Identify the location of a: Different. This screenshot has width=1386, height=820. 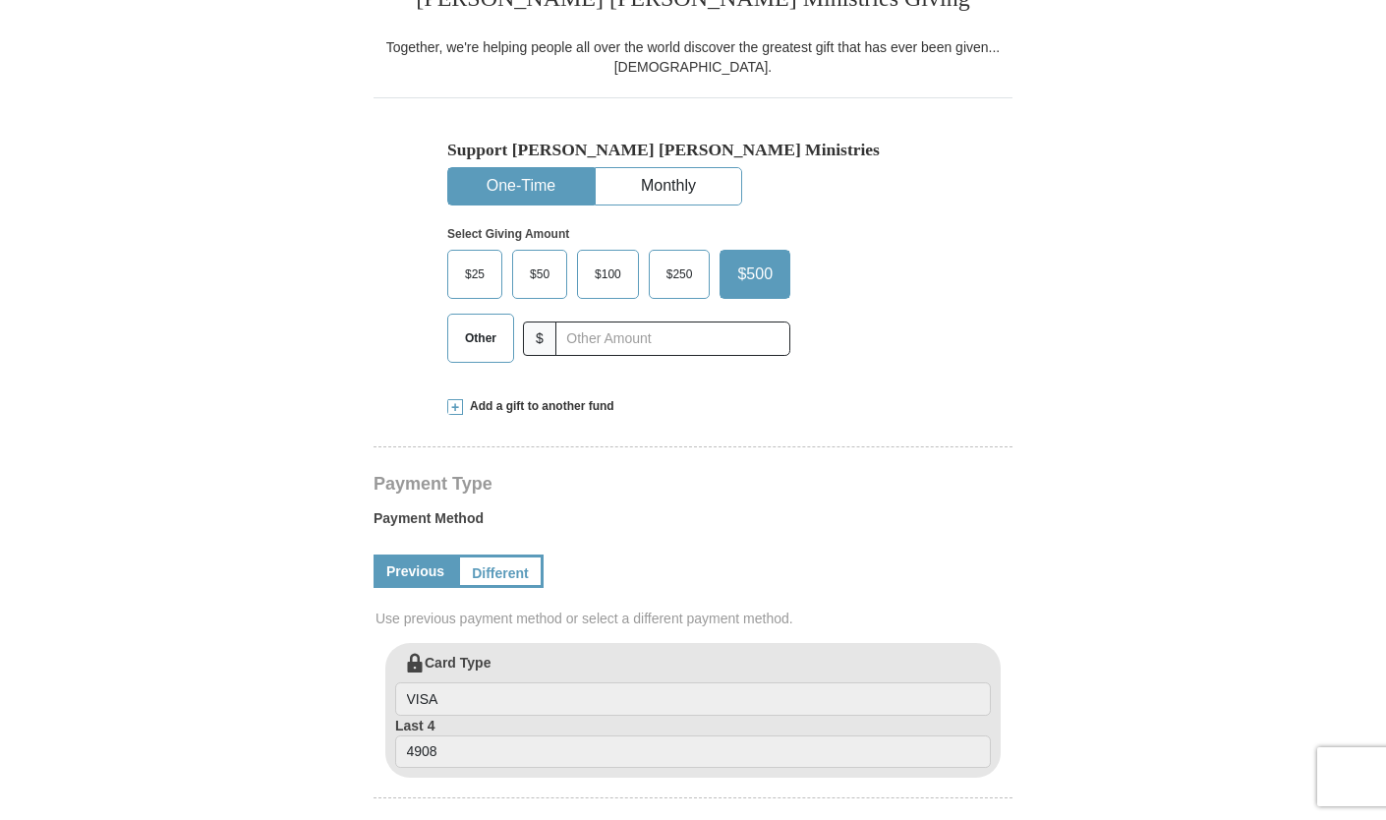
(500, 571).